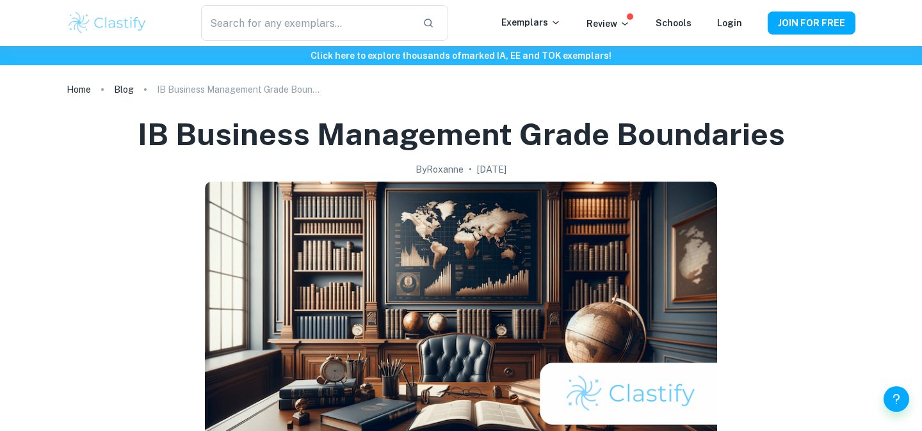 The image size is (922, 431). Describe the element at coordinates (307, 23) in the screenshot. I see `input: Search for any exemplars...` at that location.